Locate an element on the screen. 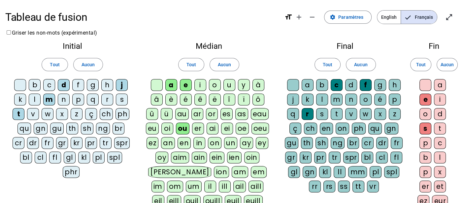 The image size is (461, 203). div: er is located at coordinates (198, 129).